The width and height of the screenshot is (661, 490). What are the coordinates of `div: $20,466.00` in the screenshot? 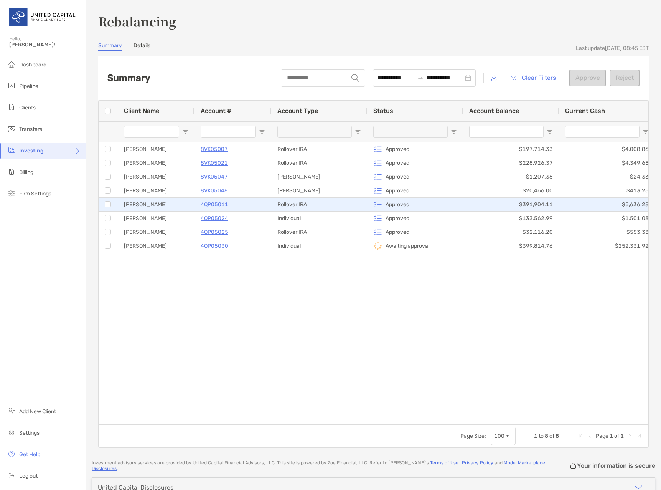 It's located at (511, 190).